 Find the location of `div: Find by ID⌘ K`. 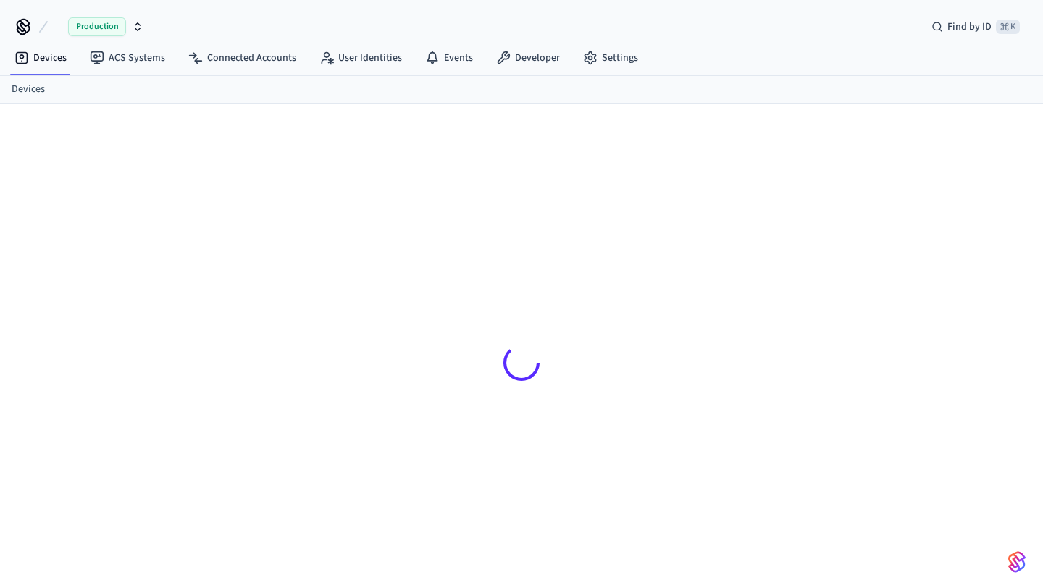

div: Find by ID⌘ K is located at coordinates (975, 27).